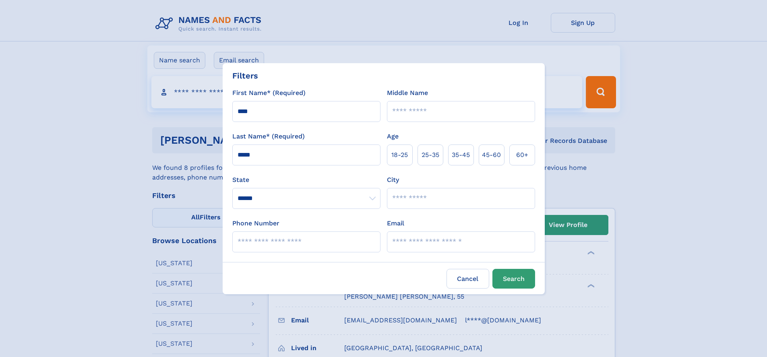 Image resolution: width=767 pixels, height=357 pixels. Describe the element at coordinates (400, 155) in the screenshot. I see `span: 18‑25` at that location.